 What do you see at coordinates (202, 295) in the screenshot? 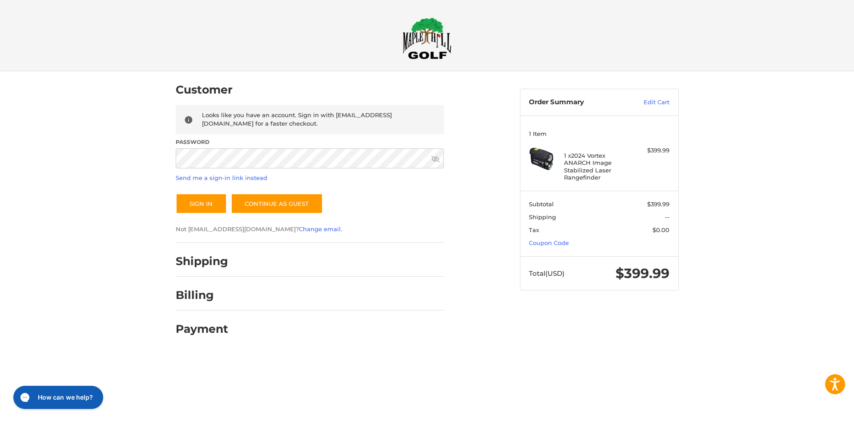
I see `h2: Billing` at bounding box center [202, 295].